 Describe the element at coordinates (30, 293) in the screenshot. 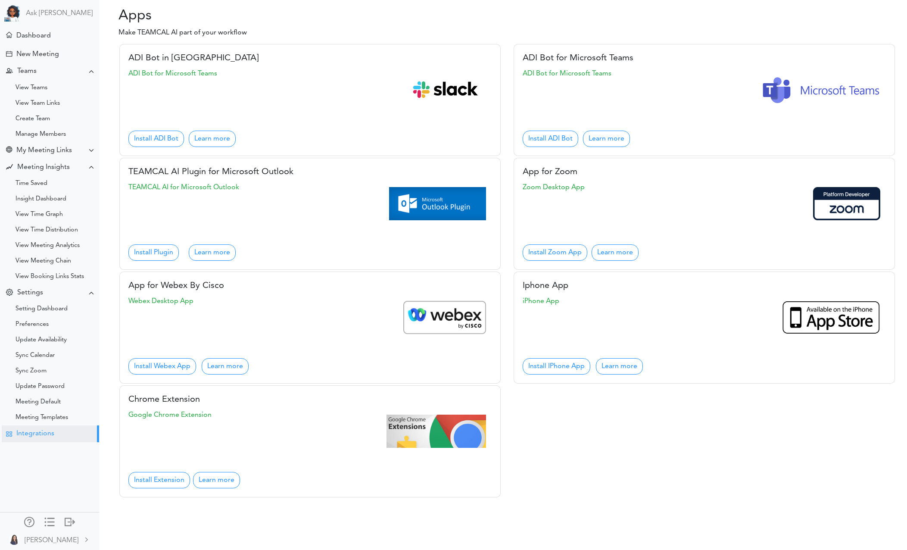

I see `div: Settings` at that location.